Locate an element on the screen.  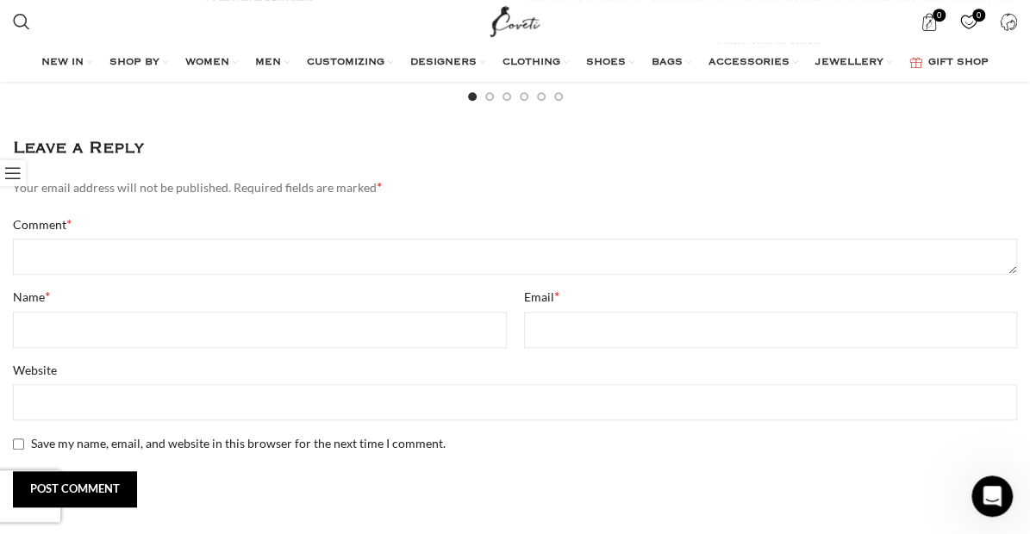
a: NEW IN is located at coordinates (66, 63).